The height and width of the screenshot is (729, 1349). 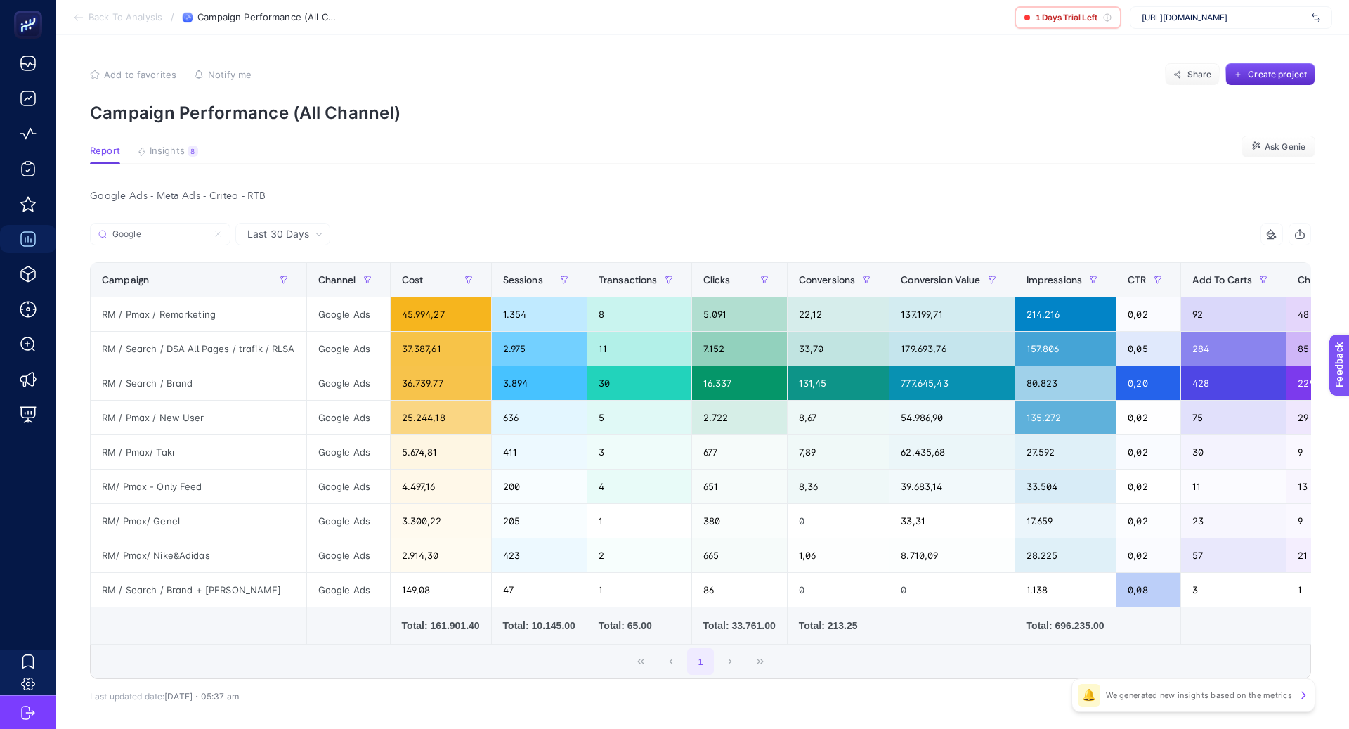 What do you see at coordinates (739, 625) in the screenshot?
I see `div: Total: 33.761.00` at bounding box center [739, 625].